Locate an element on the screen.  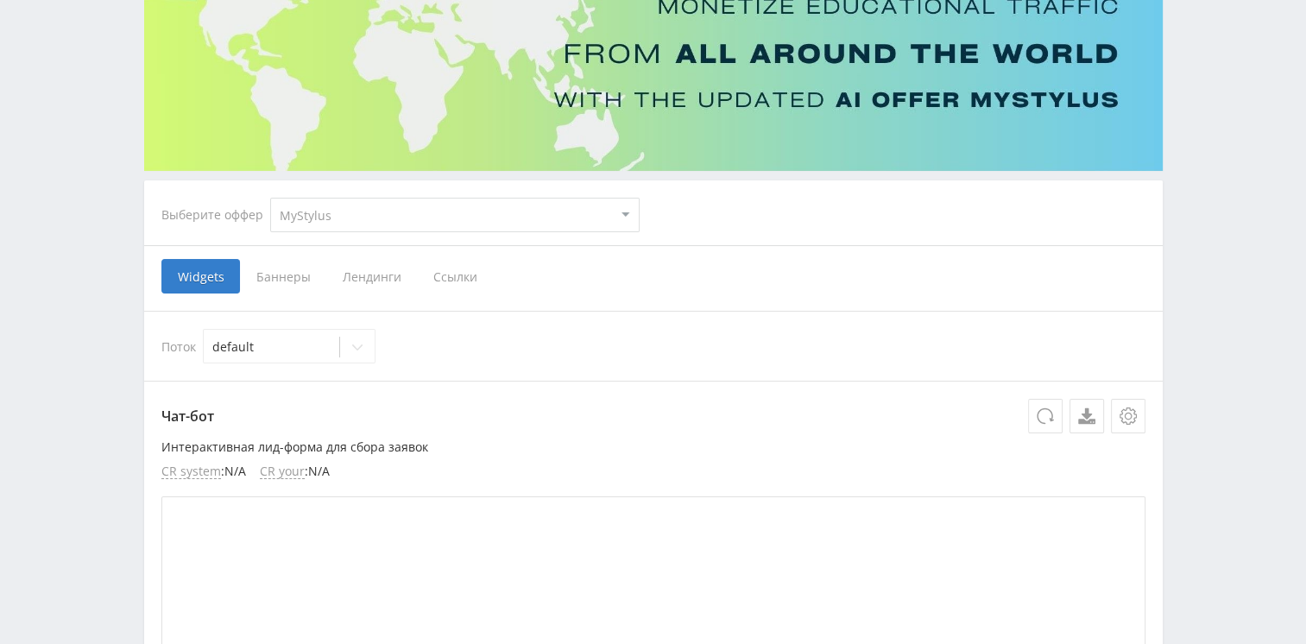
button: Настройки is located at coordinates (1128, 416).